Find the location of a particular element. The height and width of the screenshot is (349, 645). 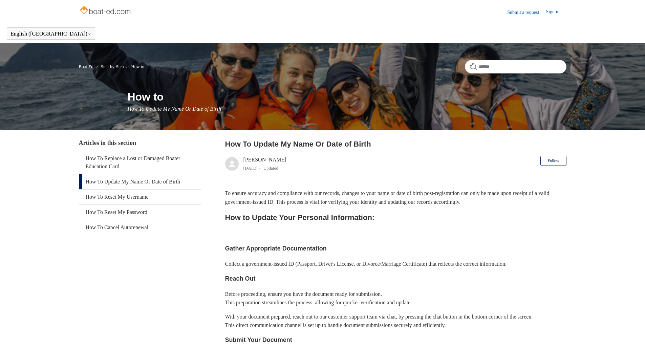

input: Search is located at coordinates (516, 67).